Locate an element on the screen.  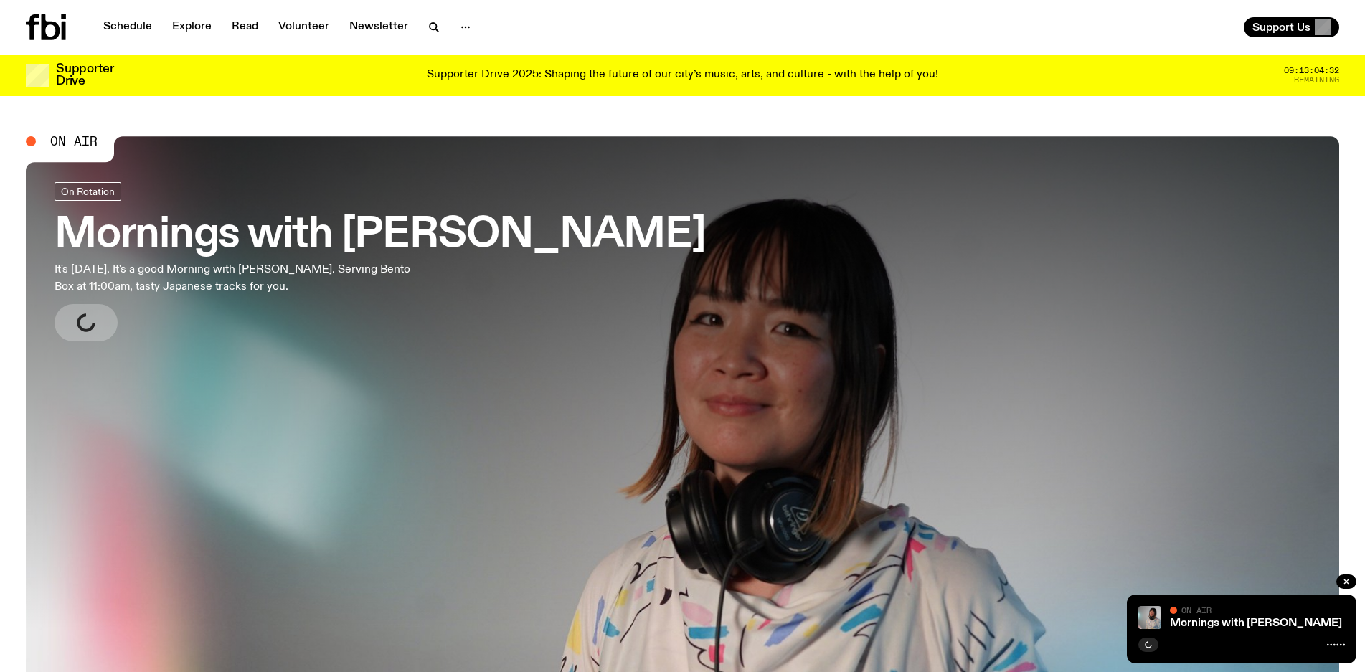
span: 09:13:04:32 is located at coordinates (1311, 70).